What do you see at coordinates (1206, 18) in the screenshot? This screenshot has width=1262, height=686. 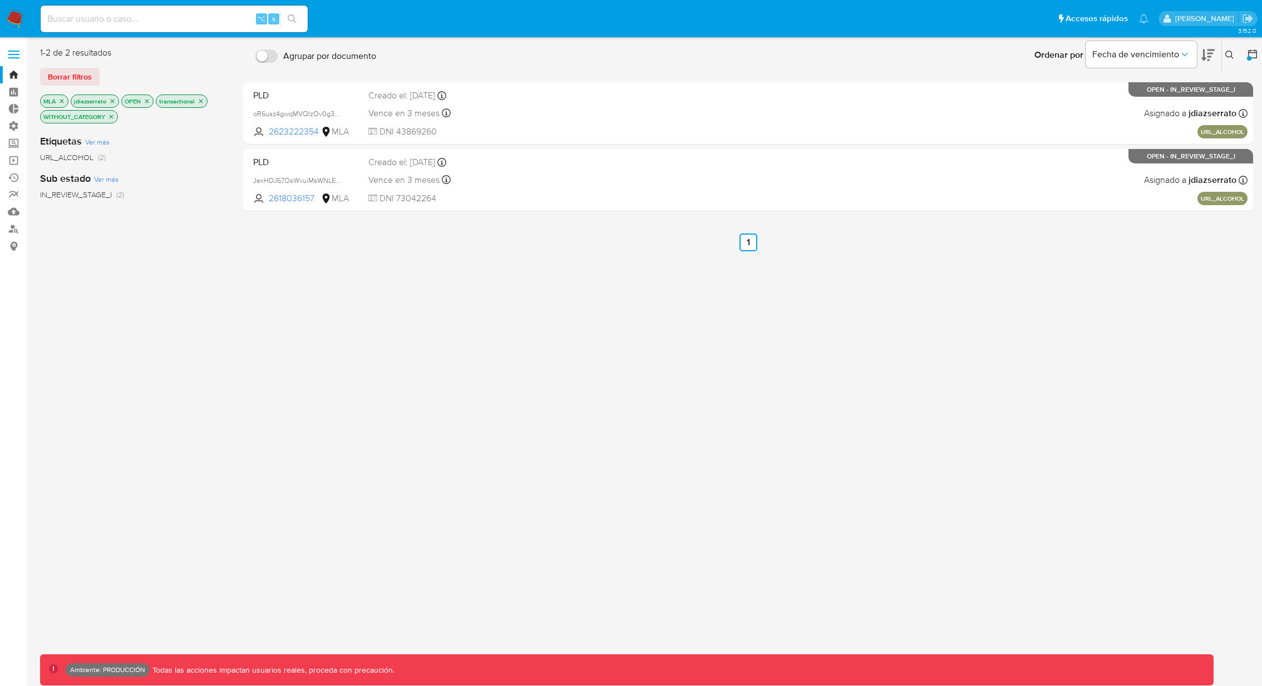 I see `p: leidy.martinez@mercadolibre.com.co` at bounding box center [1206, 18].